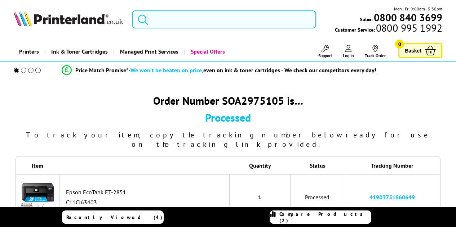  I want to click on a: Special Offers, so click(207, 52).